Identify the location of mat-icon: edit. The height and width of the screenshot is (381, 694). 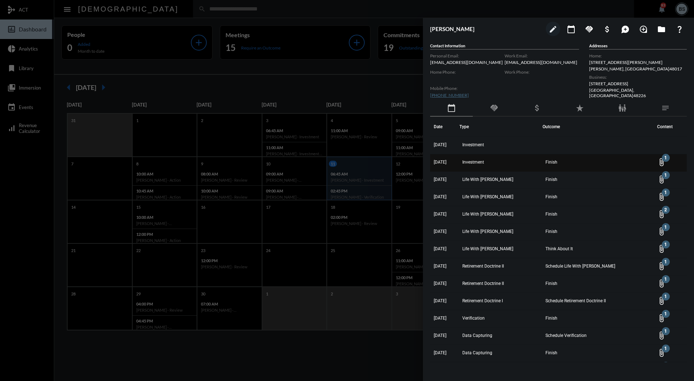
(553, 29).